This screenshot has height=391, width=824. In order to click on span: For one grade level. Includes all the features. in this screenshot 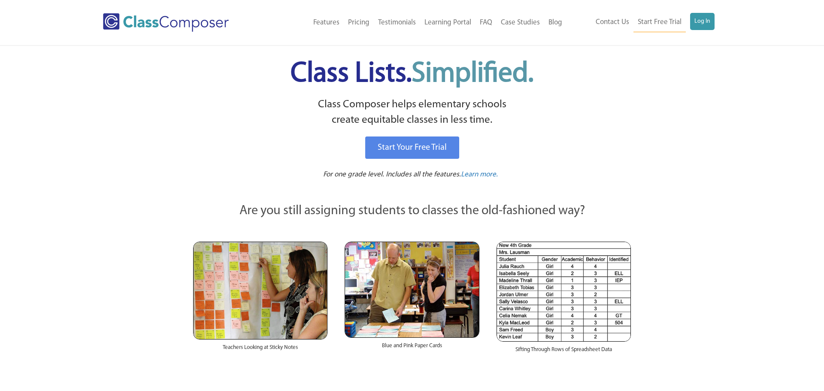, I will do `click(392, 174)`.